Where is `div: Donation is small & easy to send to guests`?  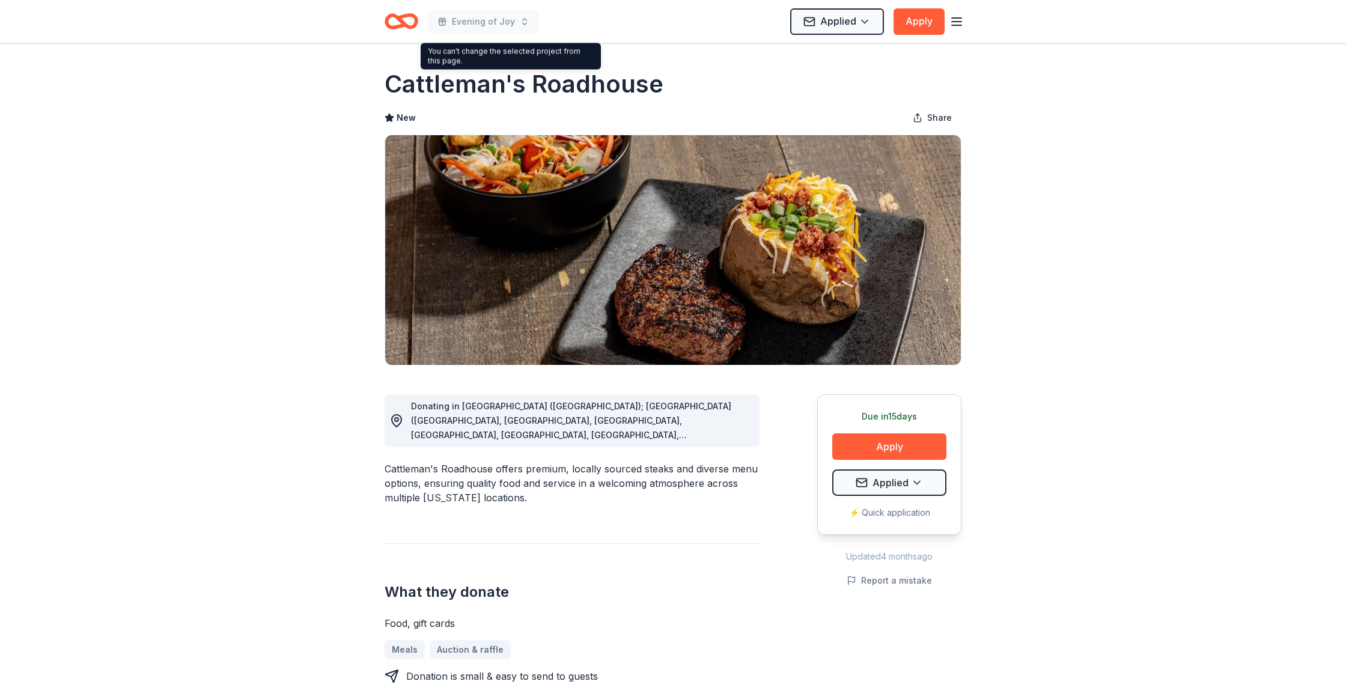
div: Donation is small & easy to send to guests is located at coordinates (502, 676).